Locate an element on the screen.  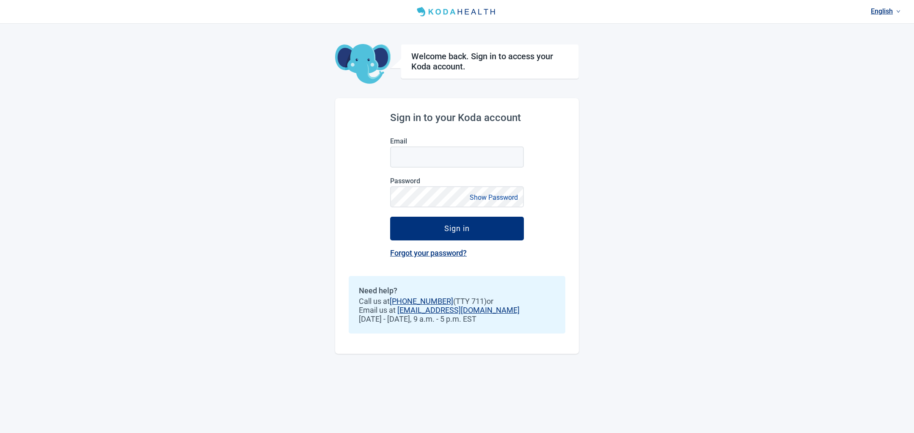
button: Show Password is located at coordinates (494, 197).